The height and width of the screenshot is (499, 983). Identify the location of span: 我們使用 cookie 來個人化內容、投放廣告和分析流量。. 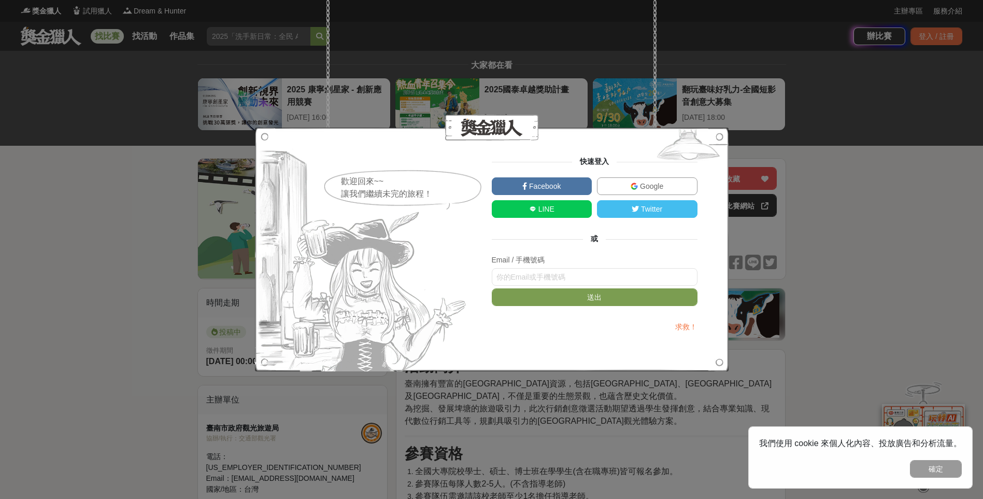
(861, 443).